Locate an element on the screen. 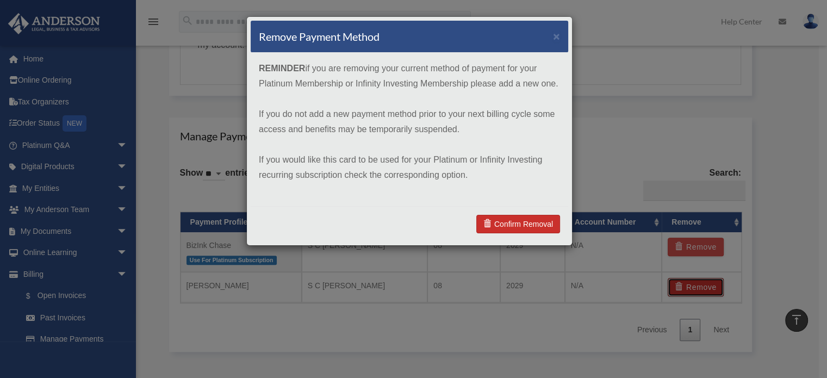  h4: Remove Payment Method is located at coordinates (319, 36).